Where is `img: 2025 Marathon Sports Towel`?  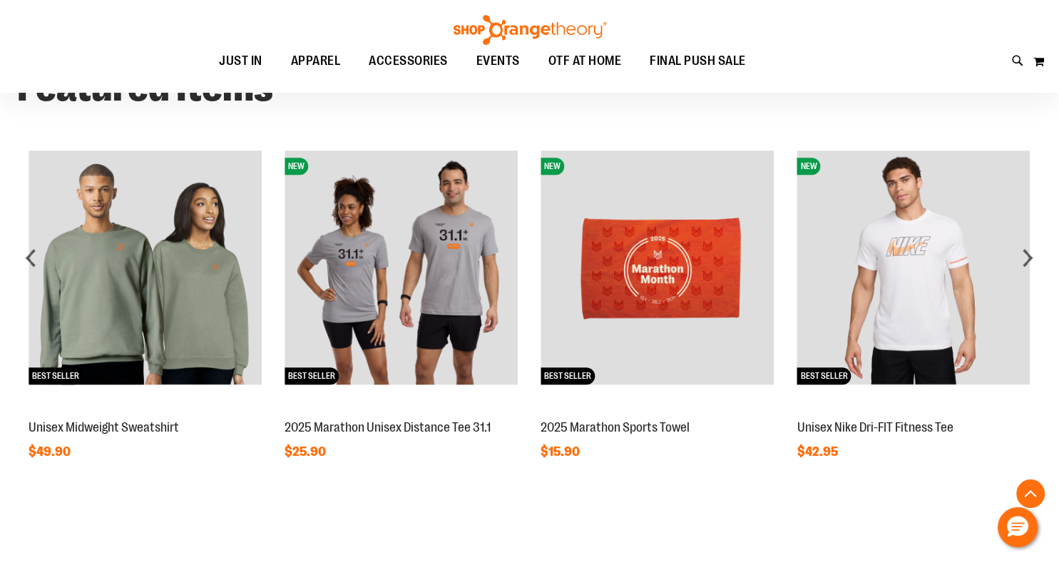
img: 2025 Marathon Sports Towel is located at coordinates (657, 267).